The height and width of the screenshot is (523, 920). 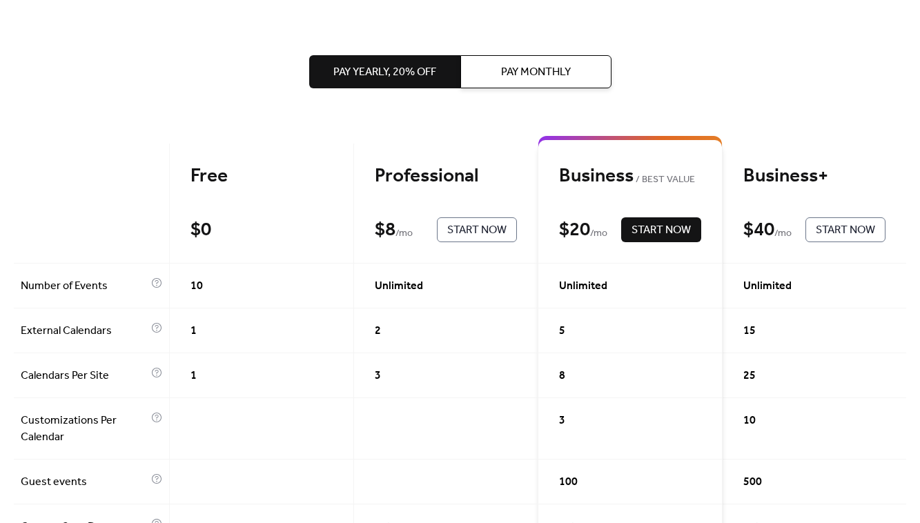 I want to click on span: 500, so click(x=752, y=482).